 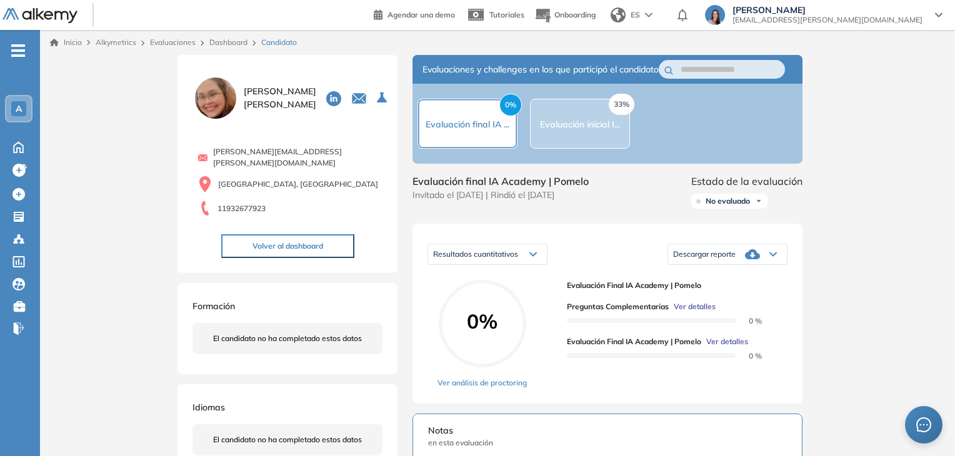 I want to click on img: PROFILE_MENU_LOGO_USER, so click(x=216, y=98).